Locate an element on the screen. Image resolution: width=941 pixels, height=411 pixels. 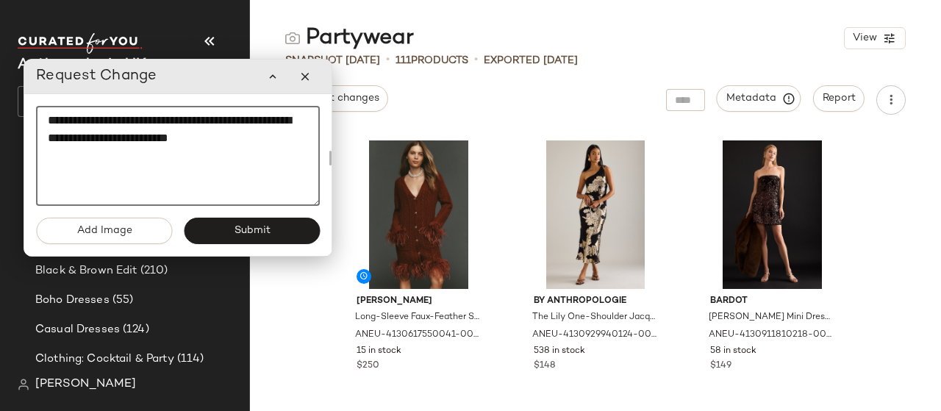
span: Metadata is located at coordinates (759, 99).